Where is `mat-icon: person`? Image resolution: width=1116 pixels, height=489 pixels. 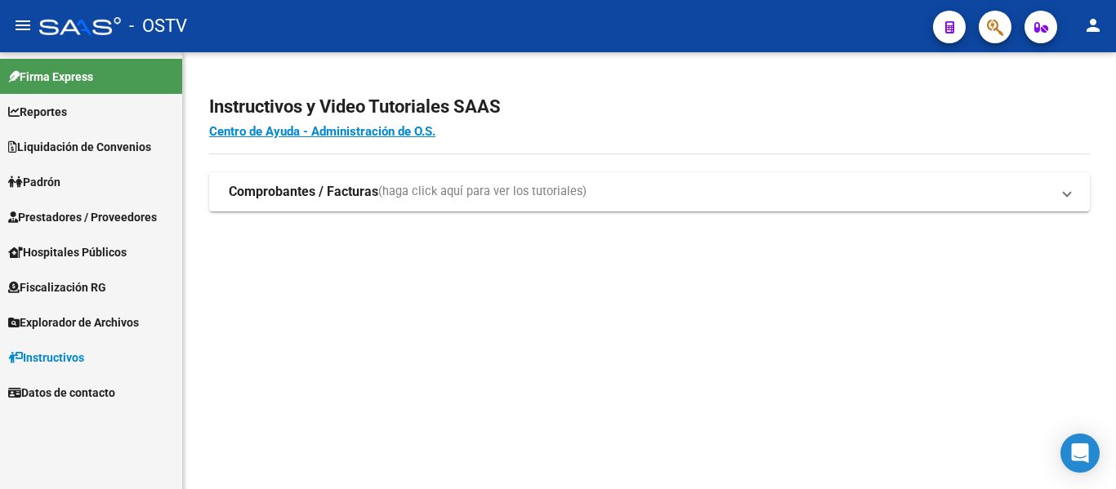 mat-icon: person is located at coordinates (1093, 25).